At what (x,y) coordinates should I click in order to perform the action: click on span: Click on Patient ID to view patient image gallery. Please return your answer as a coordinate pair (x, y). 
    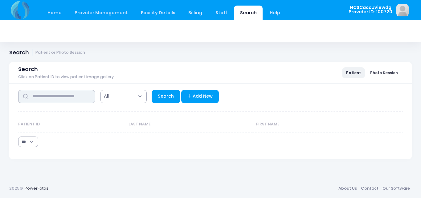
    Looking at the image, I should click on (66, 77).